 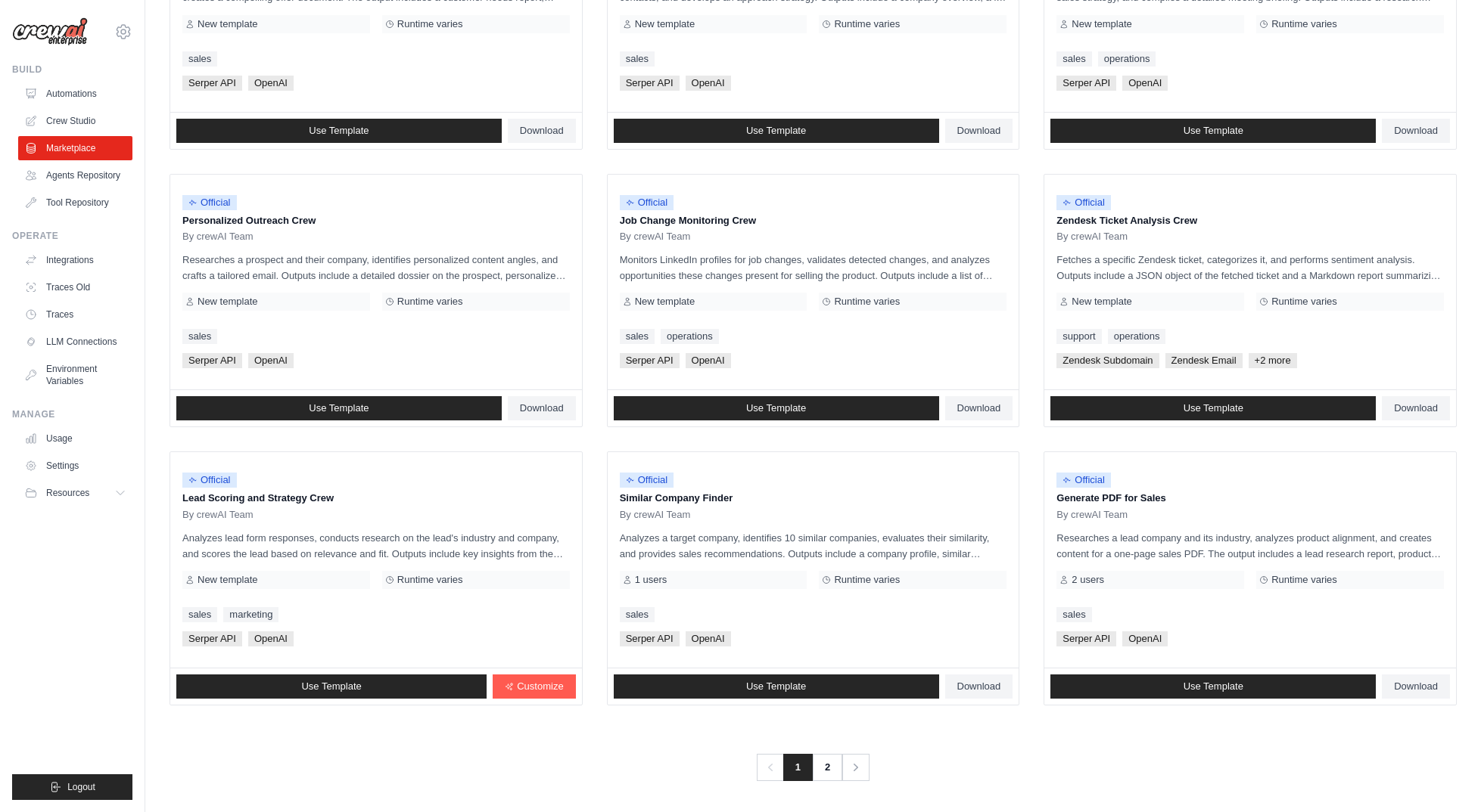 I want to click on a: Settings, so click(x=75, y=466).